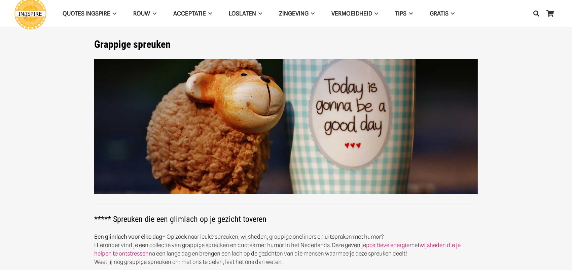 This screenshot has width=572, height=270. Describe the element at coordinates (404, 13) in the screenshot. I see `a: TIPSTIPS Menu` at that location.